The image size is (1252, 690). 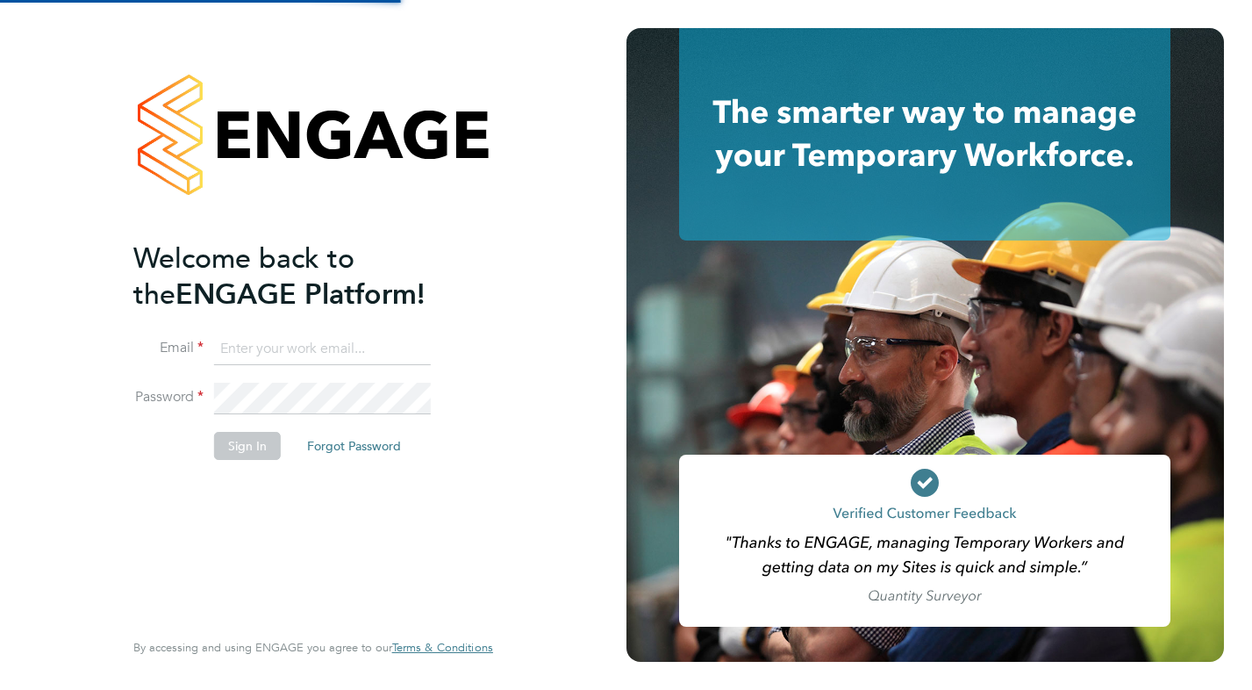 I want to click on button: Forgot Password, so click(x=354, y=446).